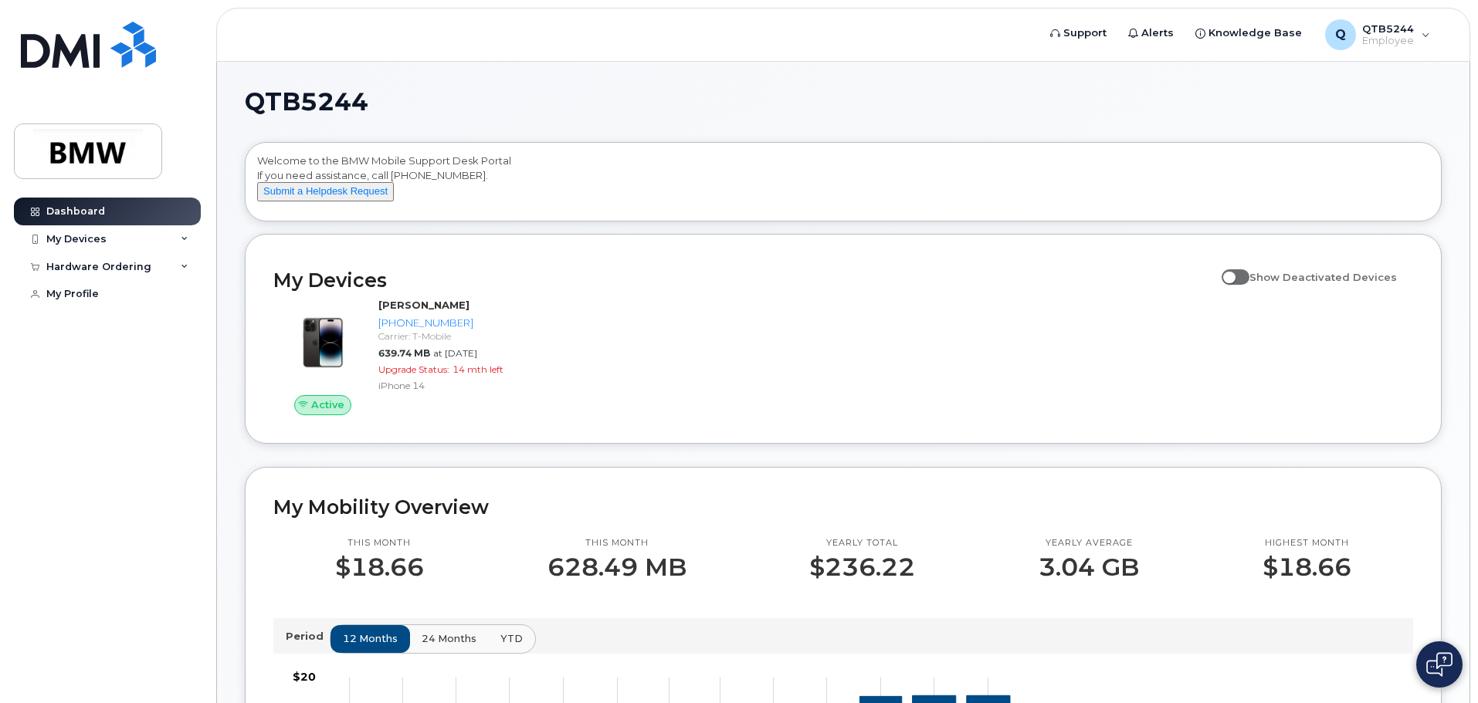 This screenshot has width=1478, height=703. What do you see at coordinates (449, 639) in the screenshot?
I see `span: 24 months` at bounding box center [449, 639].